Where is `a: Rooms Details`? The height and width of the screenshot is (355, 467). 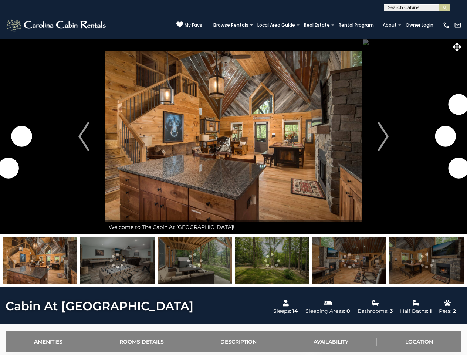 a: Rooms Details is located at coordinates (141, 341).